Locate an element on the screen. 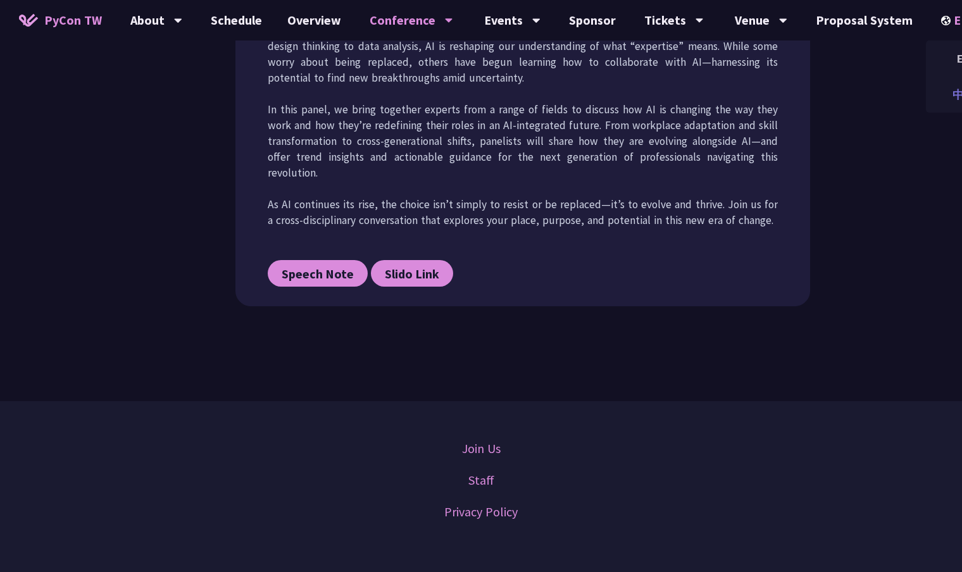 This screenshot has width=962, height=572. a: Slido Link is located at coordinates (412, 273).